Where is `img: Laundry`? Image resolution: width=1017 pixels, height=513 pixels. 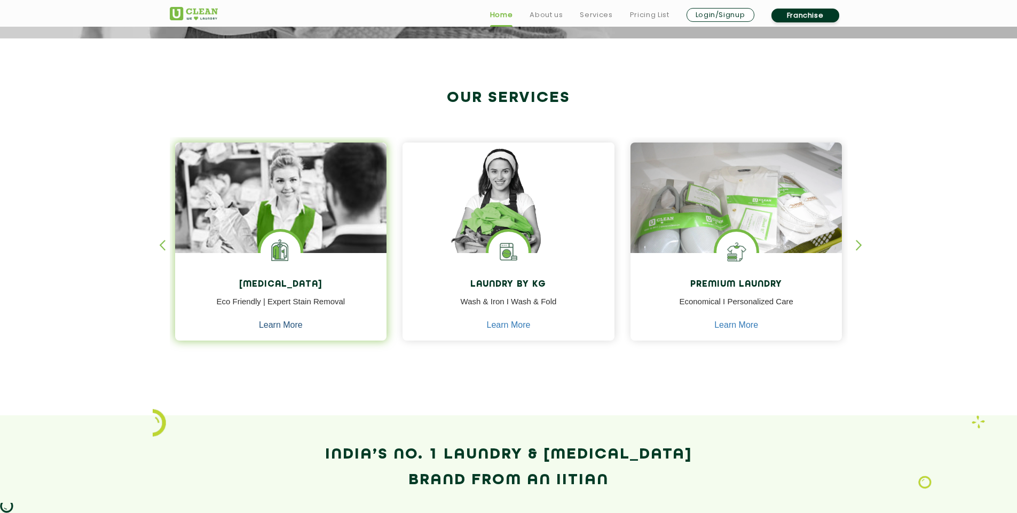 img: Laundry is located at coordinates (925, 483).